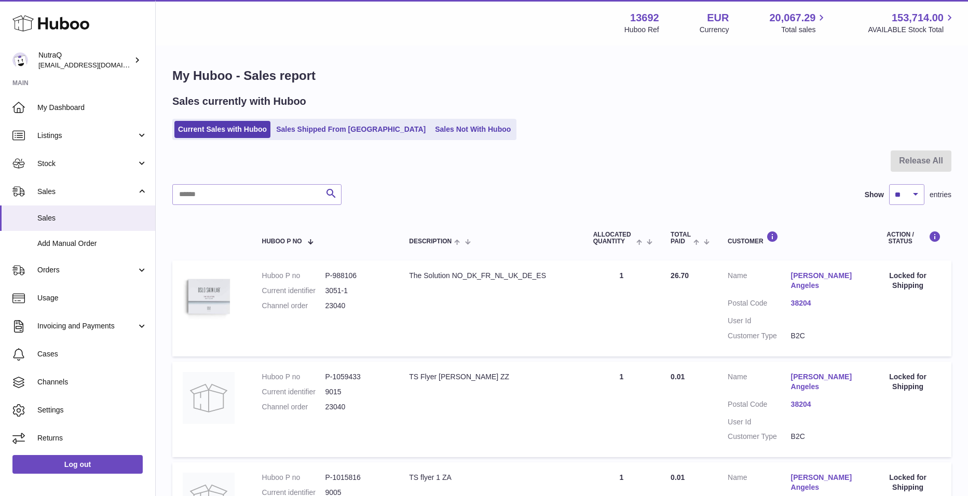  I want to click on span: Stock, so click(87, 164).